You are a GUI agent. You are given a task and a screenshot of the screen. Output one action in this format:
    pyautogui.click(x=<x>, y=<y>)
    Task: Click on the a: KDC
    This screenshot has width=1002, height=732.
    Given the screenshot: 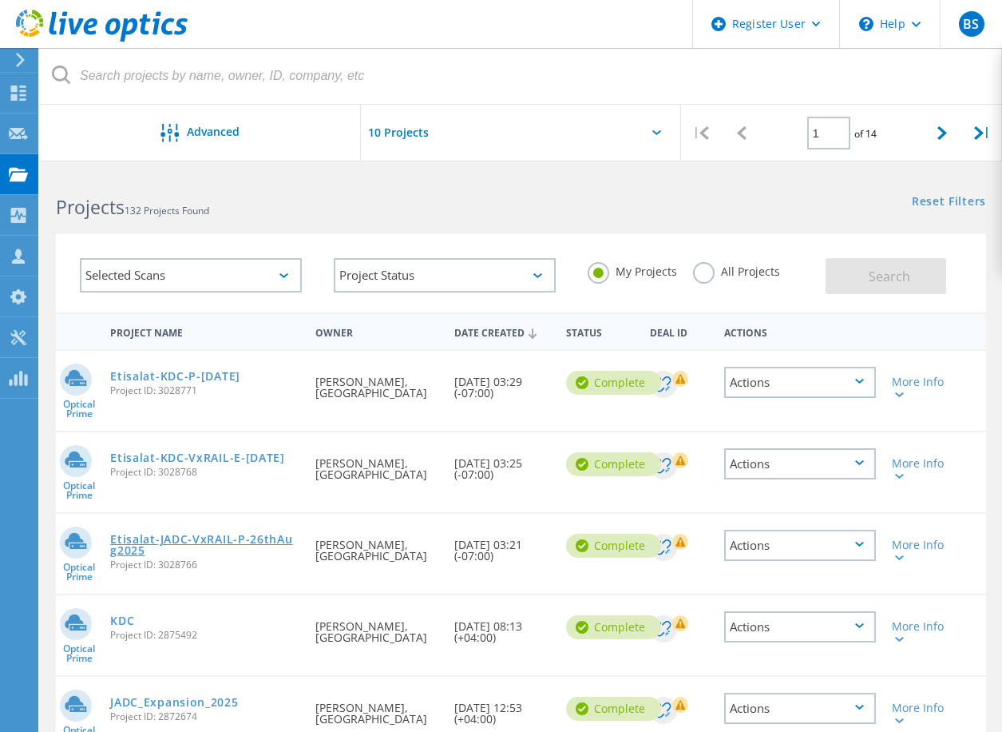 What is the action you would take?
    pyautogui.click(x=122, y=621)
    